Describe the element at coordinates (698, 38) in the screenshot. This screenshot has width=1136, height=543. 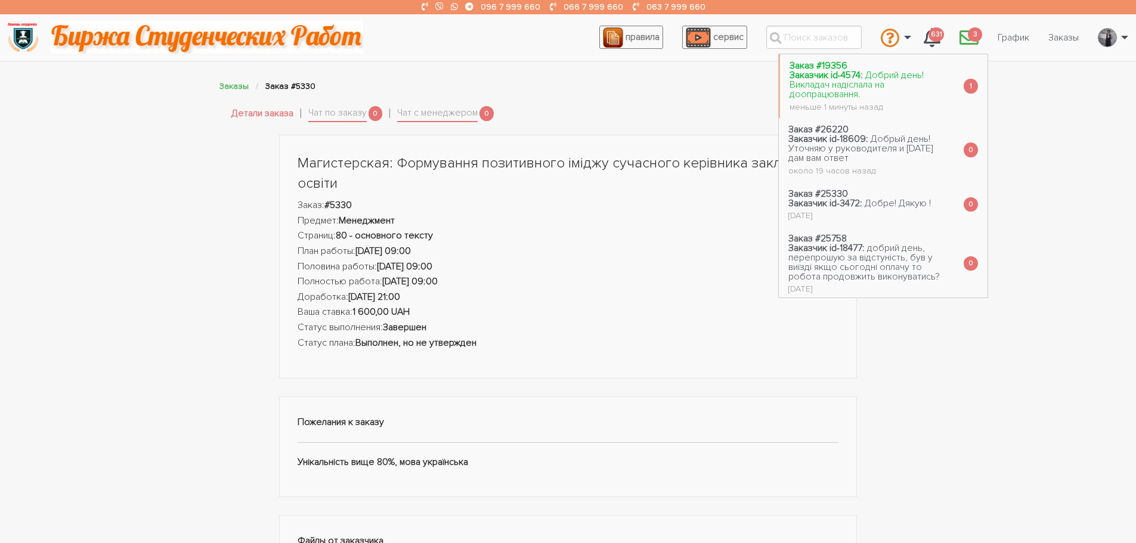
I see `img: play_icon-49f7f135c9dc9a03216cfdbccbe1e3994649169d890fb554cedf0eac35a01ba8.png` at that location.